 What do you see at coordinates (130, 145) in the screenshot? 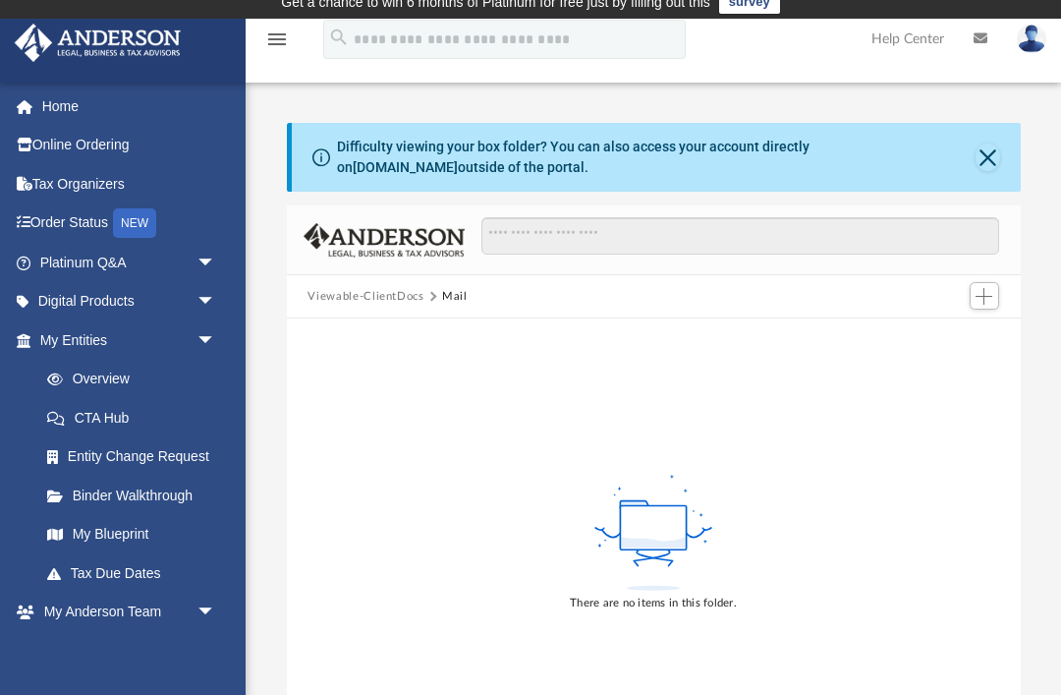
I see `a: Online Ordering` at bounding box center [130, 145].